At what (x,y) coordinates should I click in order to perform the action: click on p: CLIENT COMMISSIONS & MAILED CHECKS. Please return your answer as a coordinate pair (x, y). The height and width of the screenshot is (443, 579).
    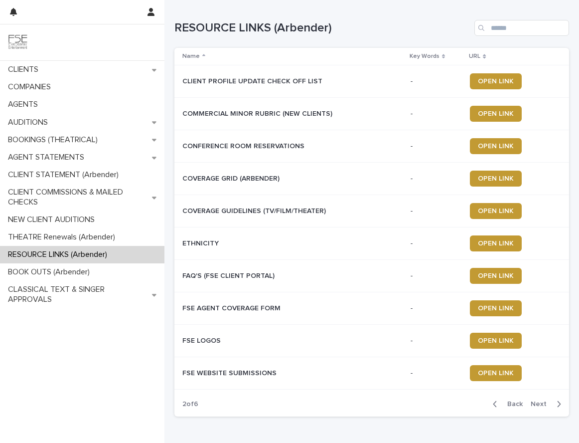
    Looking at the image, I should click on (78, 197).